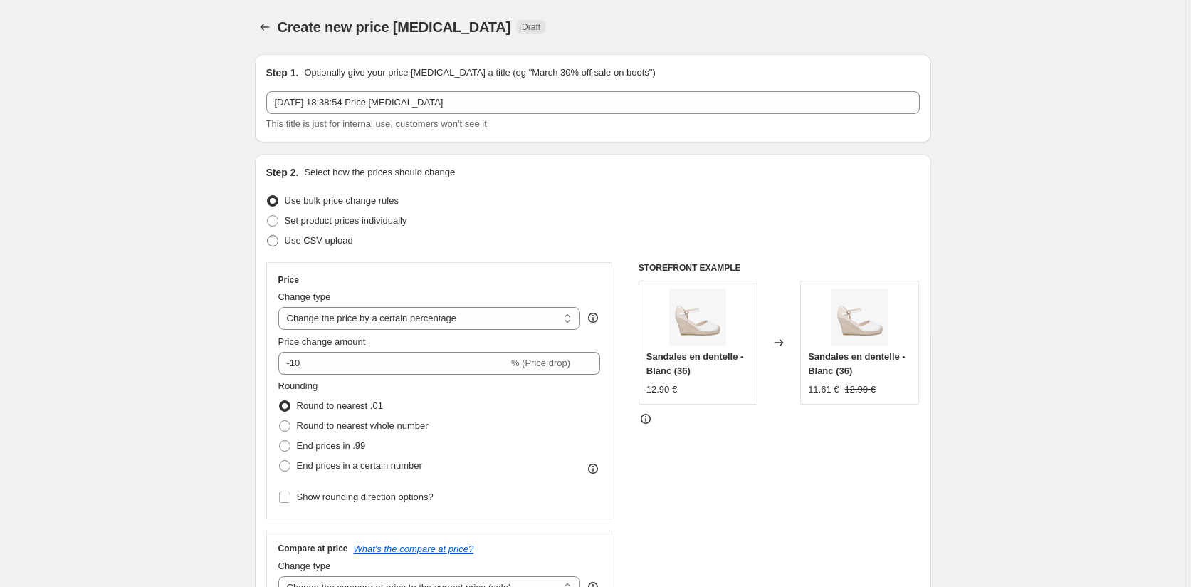 This screenshot has width=1191, height=587. What do you see at coordinates (593, 103) in the screenshot?
I see `input: 30% off holiday sale` at bounding box center [593, 103].